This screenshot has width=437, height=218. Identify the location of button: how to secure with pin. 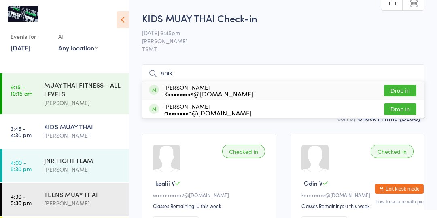
(399, 202).